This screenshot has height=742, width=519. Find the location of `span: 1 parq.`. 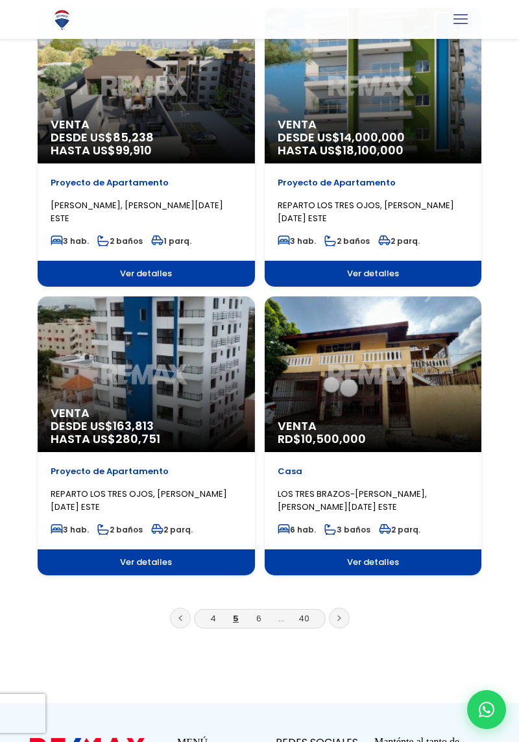

span: 1 parq. is located at coordinates (171, 241).